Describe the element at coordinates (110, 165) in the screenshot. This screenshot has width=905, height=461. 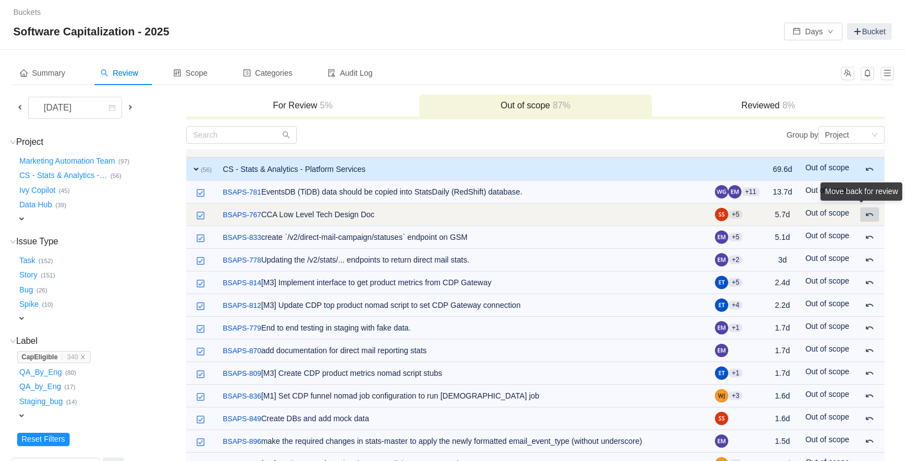
I see `div: Operator says…` at that location.